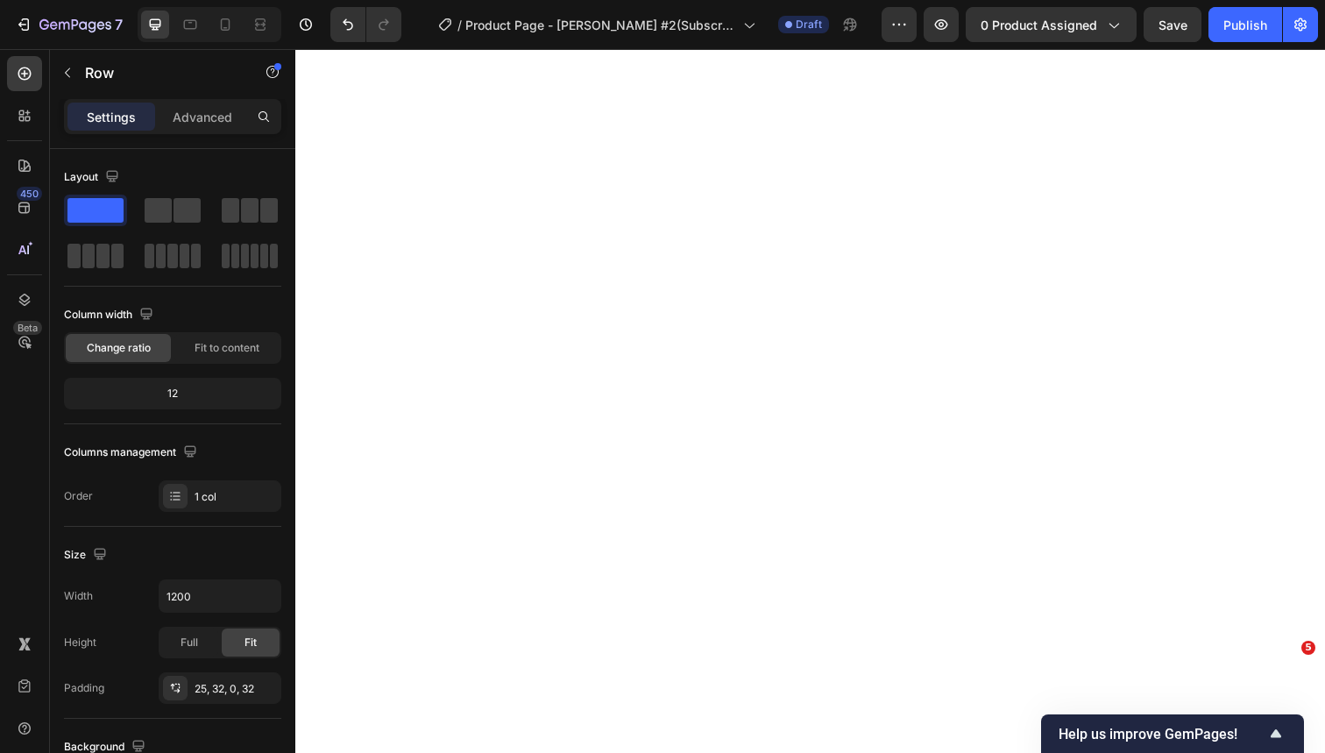 This screenshot has width=1325, height=753. I want to click on div: 1 col, so click(236, 497).